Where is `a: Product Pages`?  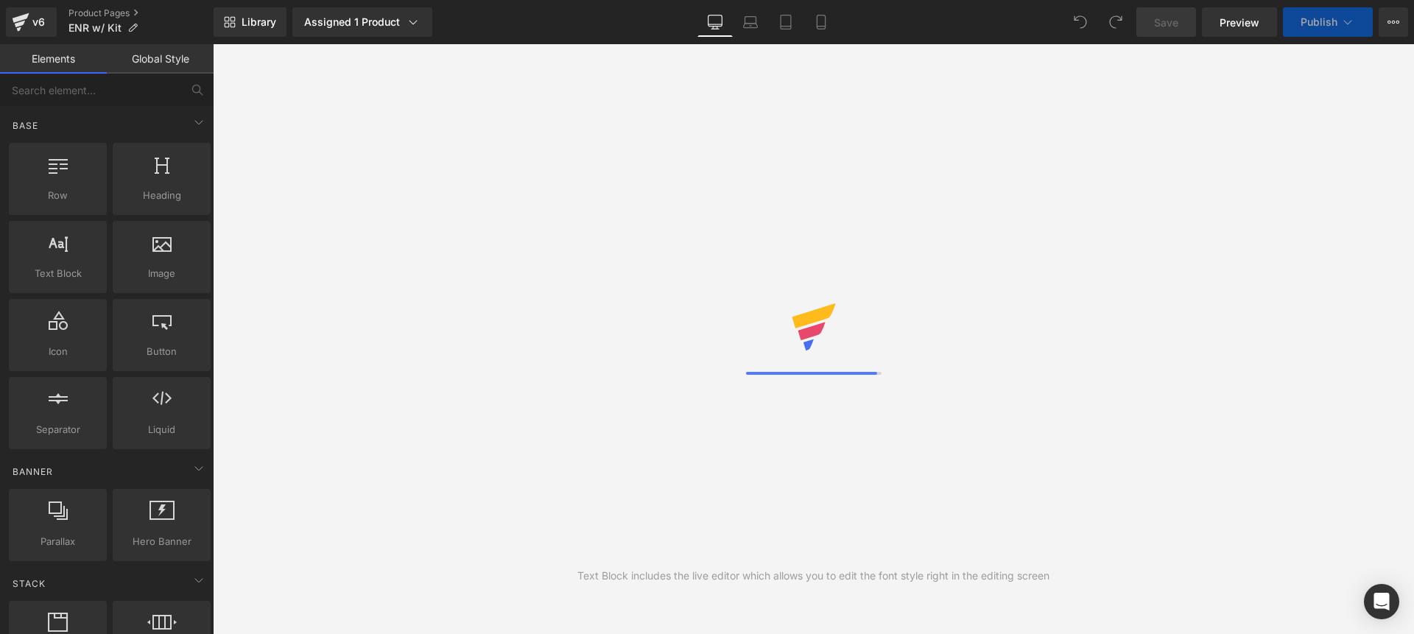 a: Product Pages is located at coordinates (141, 13).